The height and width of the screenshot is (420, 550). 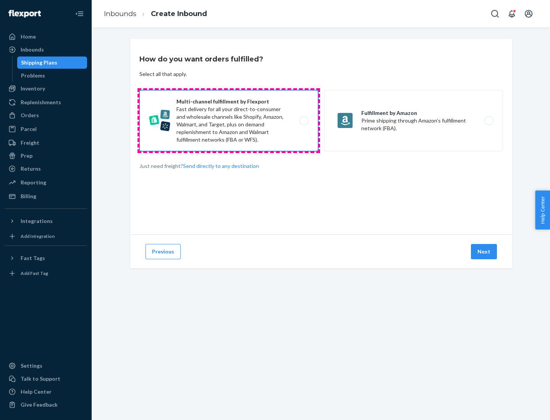 What do you see at coordinates (30, 143) in the screenshot?
I see `div: Freight` at bounding box center [30, 143].